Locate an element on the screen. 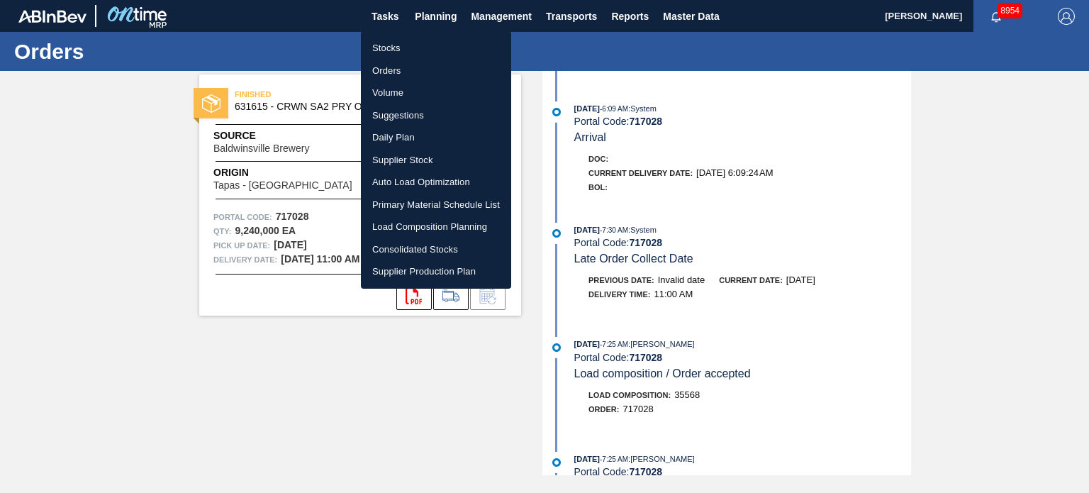 The image size is (1089, 493). li: Primary Material Schedule List is located at coordinates (436, 205).